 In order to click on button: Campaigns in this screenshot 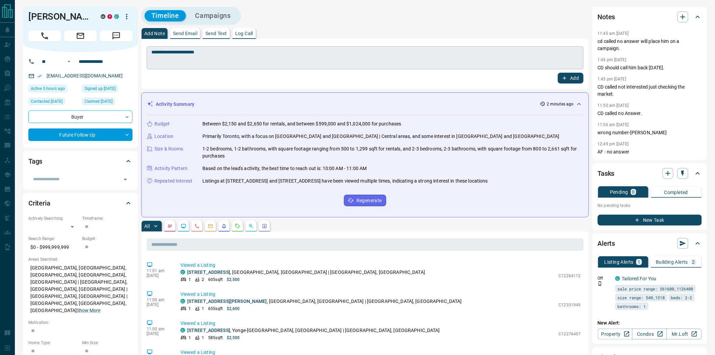, I will do `click(213, 16)`.